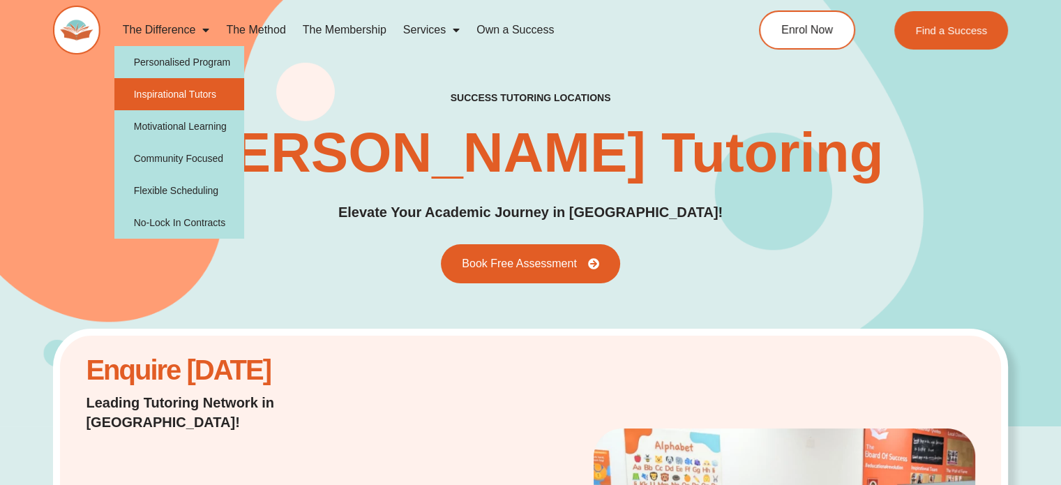  What do you see at coordinates (945, 406) in the screenshot?
I see `div: Chat Widget` at bounding box center [945, 406].